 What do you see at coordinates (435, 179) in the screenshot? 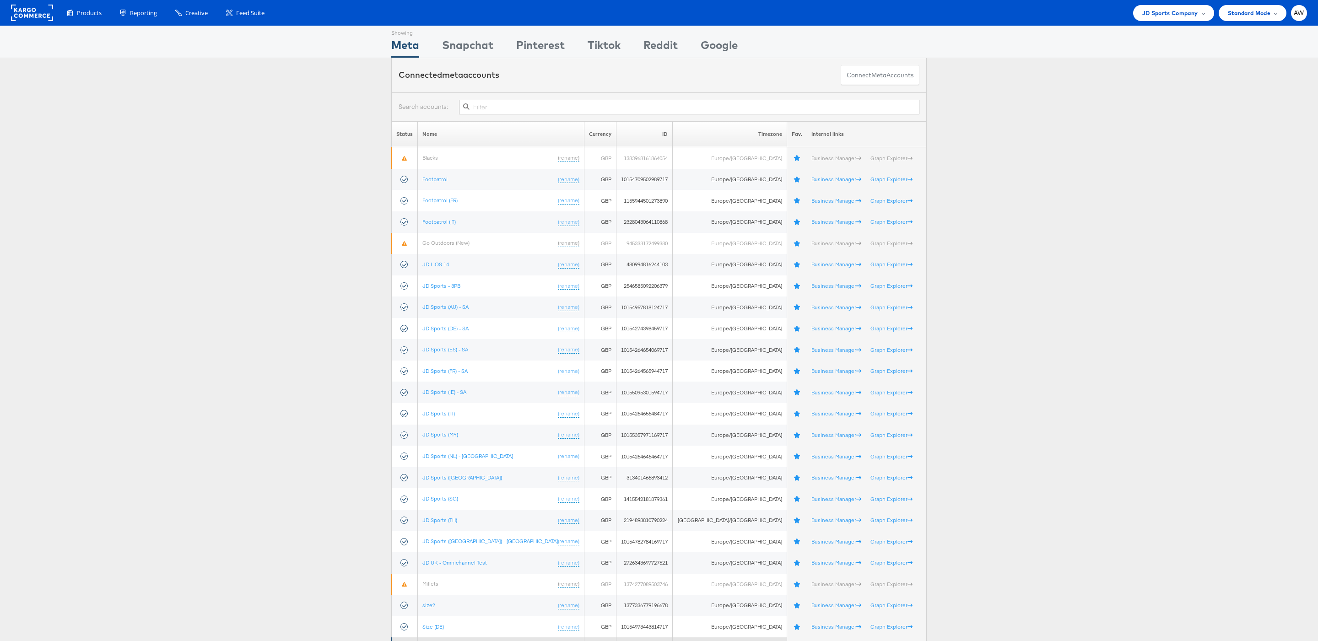
I see `a: Footpatrol` at bounding box center [435, 179].